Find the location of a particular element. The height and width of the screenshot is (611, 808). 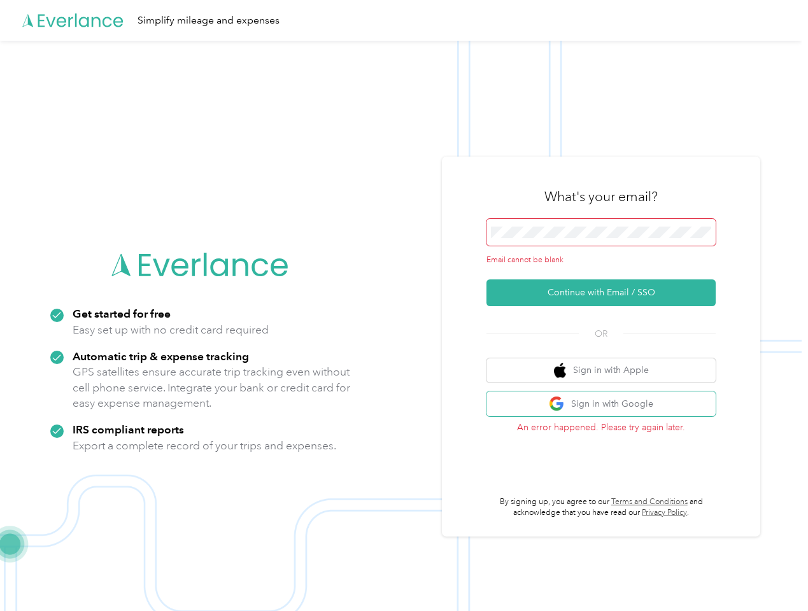

img: apple logo is located at coordinates (560, 370).